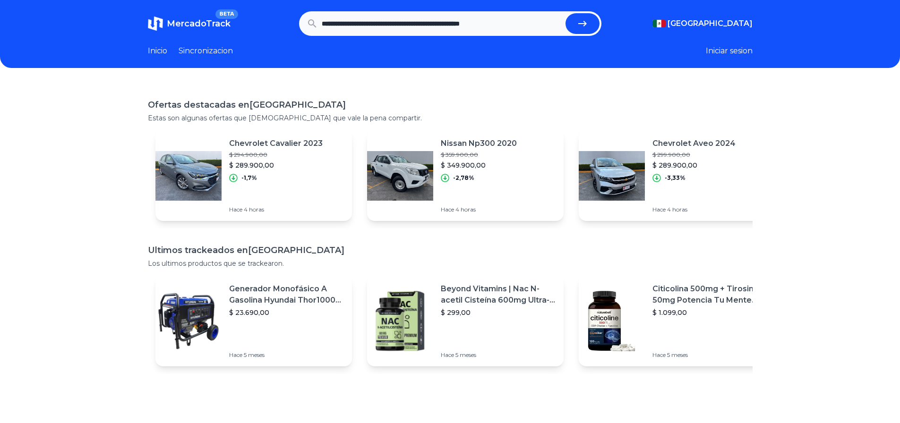  What do you see at coordinates (478, 165) in the screenshot?
I see `p: $ 349.900,00` at bounding box center [478, 165].